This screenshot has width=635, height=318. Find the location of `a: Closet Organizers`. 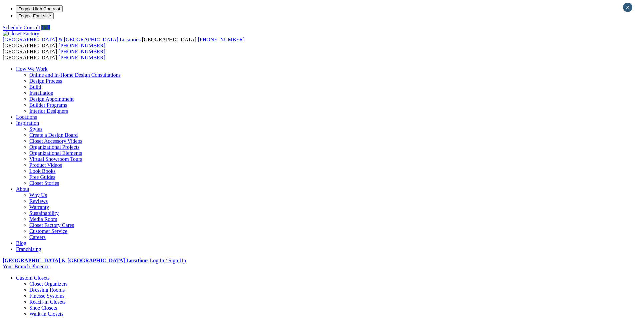

a: Closet Organizers is located at coordinates (48, 283).